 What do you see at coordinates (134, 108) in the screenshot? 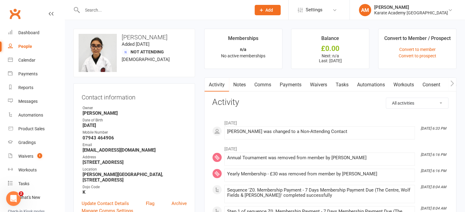
I see `div: Owner` at bounding box center [134, 108].